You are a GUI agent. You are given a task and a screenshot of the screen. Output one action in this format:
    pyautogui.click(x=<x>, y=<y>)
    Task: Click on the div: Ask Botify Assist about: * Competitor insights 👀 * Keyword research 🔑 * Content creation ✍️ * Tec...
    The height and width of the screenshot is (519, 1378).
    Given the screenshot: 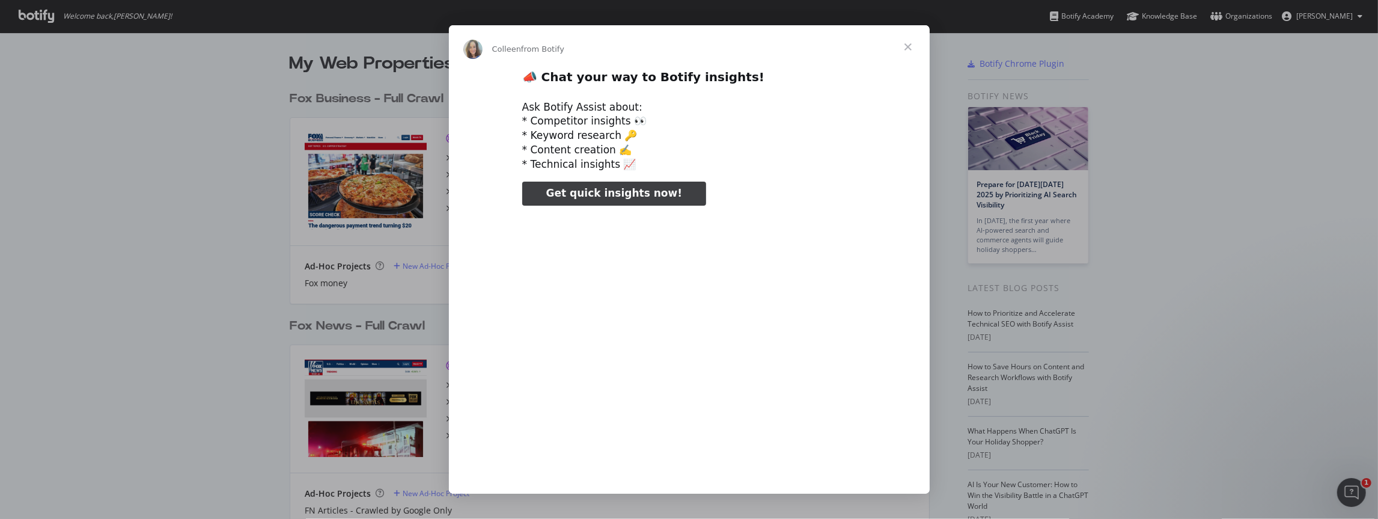 What is the action you would take?
    pyautogui.click(x=689, y=136)
    